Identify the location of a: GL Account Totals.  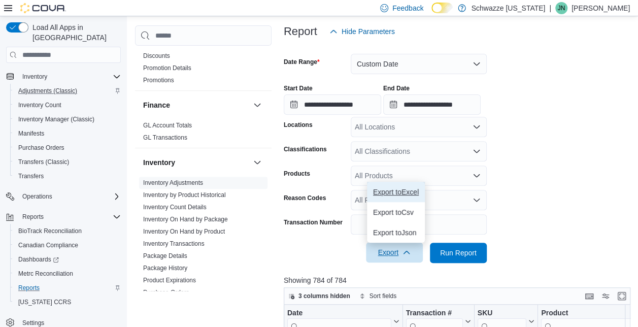
(167, 125).